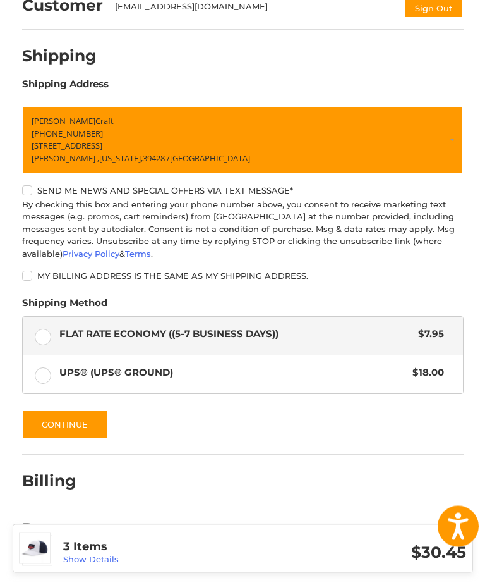 The width and height of the screenshot is (485, 585). Describe the element at coordinates (365, 552) in the screenshot. I see `h3: $30.45` at that location.